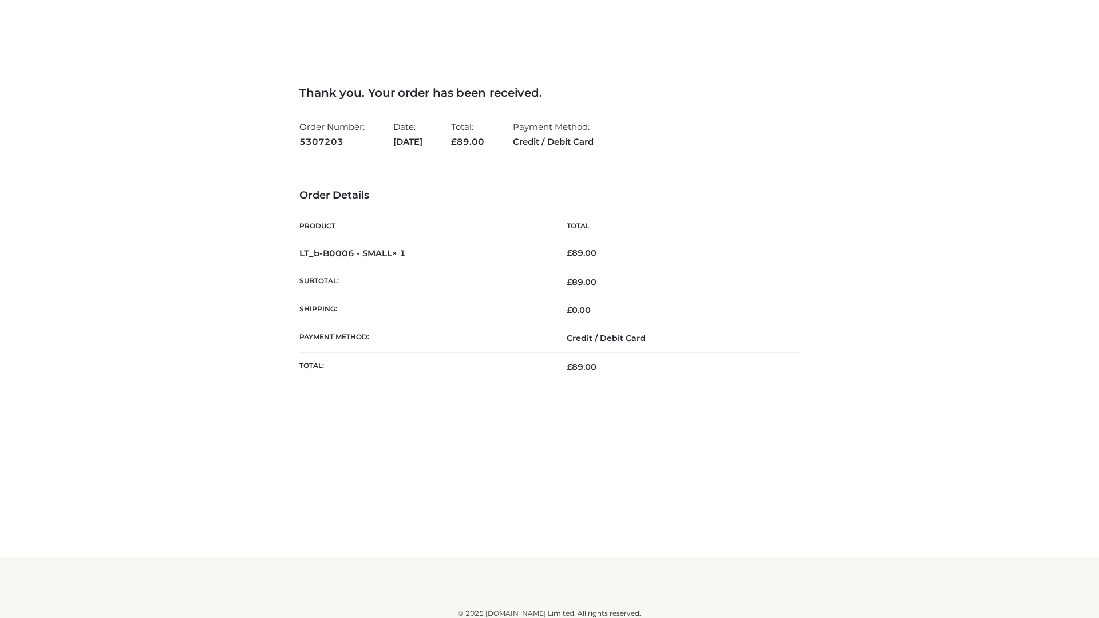 This screenshot has width=1099, height=618. What do you see at coordinates (553, 142) in the screenshot?
I see `strong: Credit / Debit Card` at bounding box center [553, 142].